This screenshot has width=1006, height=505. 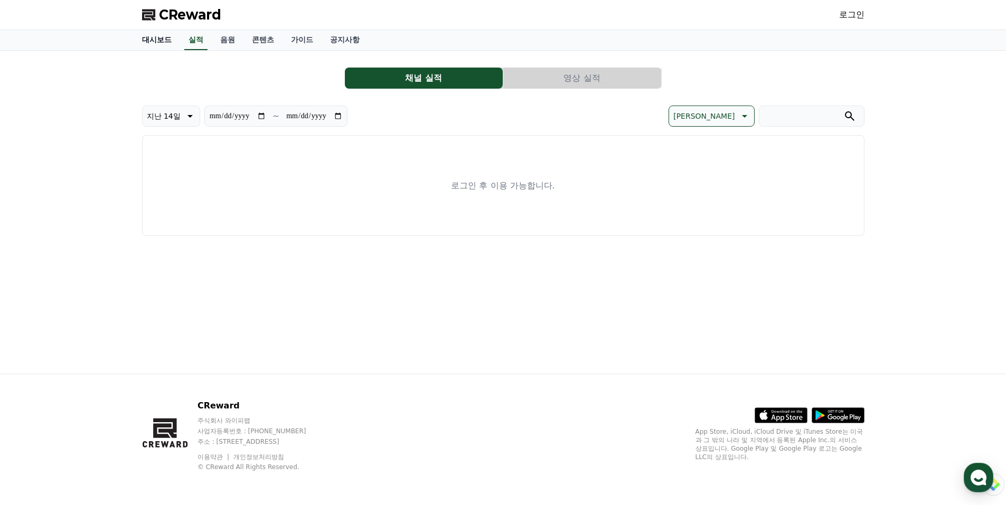 I want to click on img: tab_keywords_by_traffic_grey.svg, so click(x=109, y=65).